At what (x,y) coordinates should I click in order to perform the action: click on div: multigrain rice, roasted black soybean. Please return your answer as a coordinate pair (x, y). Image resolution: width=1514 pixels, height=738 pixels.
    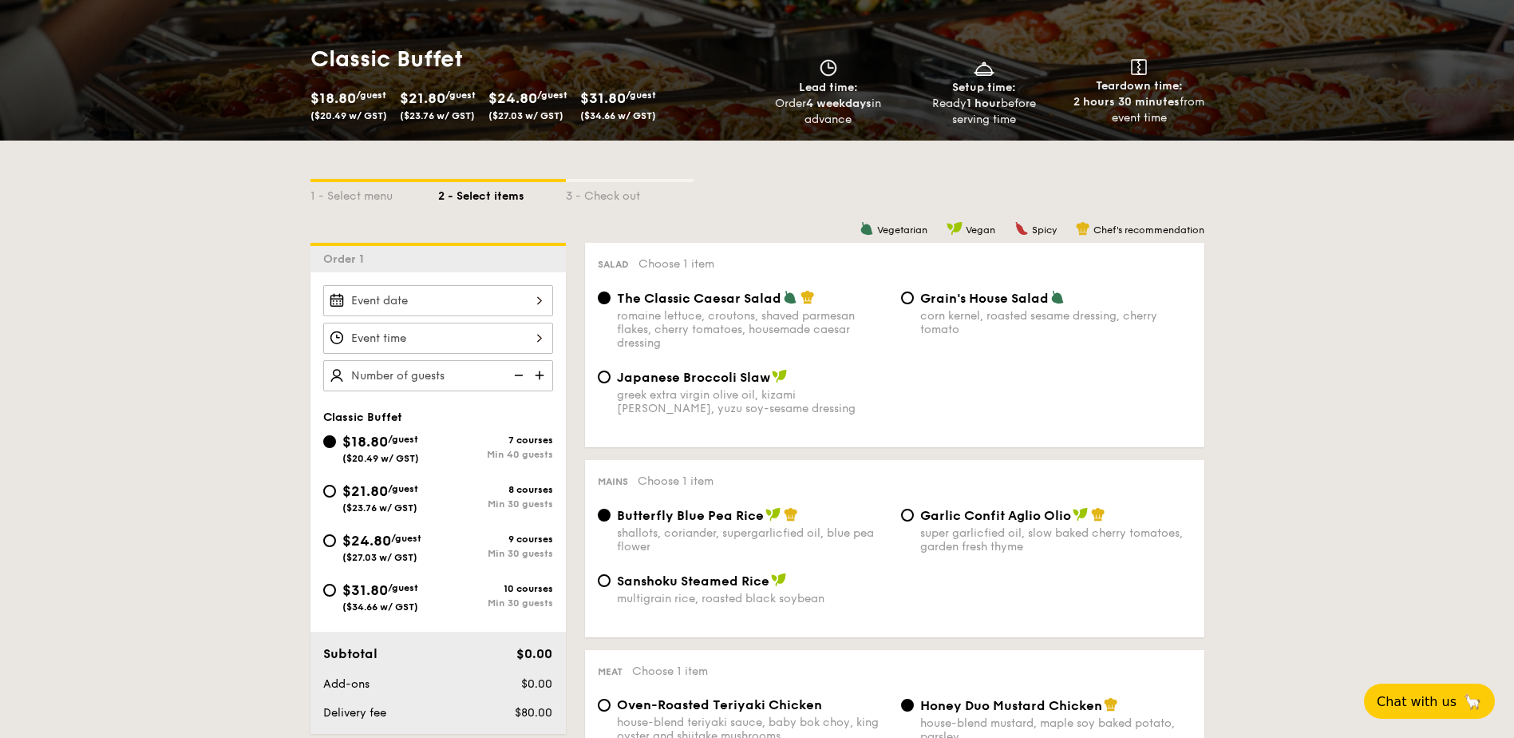
    Looking at the image, I should click on (753, 598).